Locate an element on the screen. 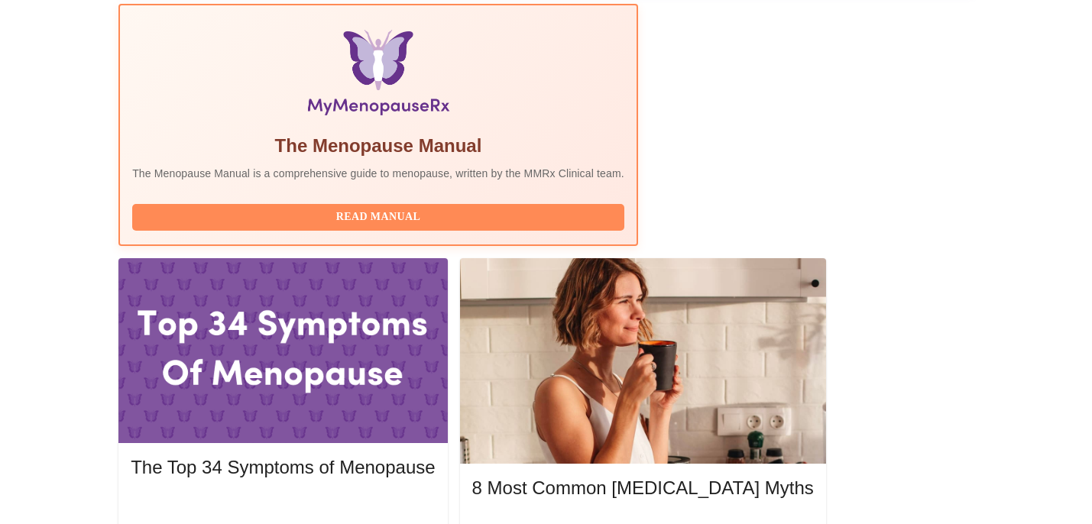 The height and width of the screenshot is (524, 1092). h5: The Top 34 Symptoms of Menopause is located at coordinates (283, 468).